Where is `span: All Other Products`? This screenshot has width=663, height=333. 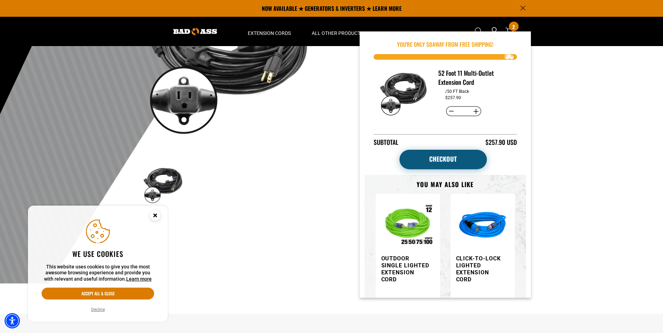
span: All Other Products is located at coordinates (337, 33).